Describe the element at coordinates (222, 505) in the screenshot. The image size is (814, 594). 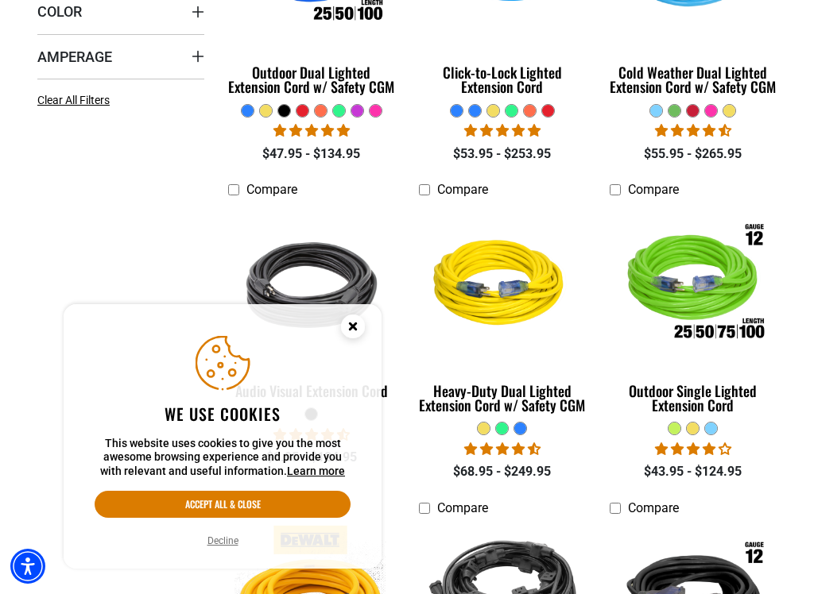
I see `button: Accept all & close` at that location.